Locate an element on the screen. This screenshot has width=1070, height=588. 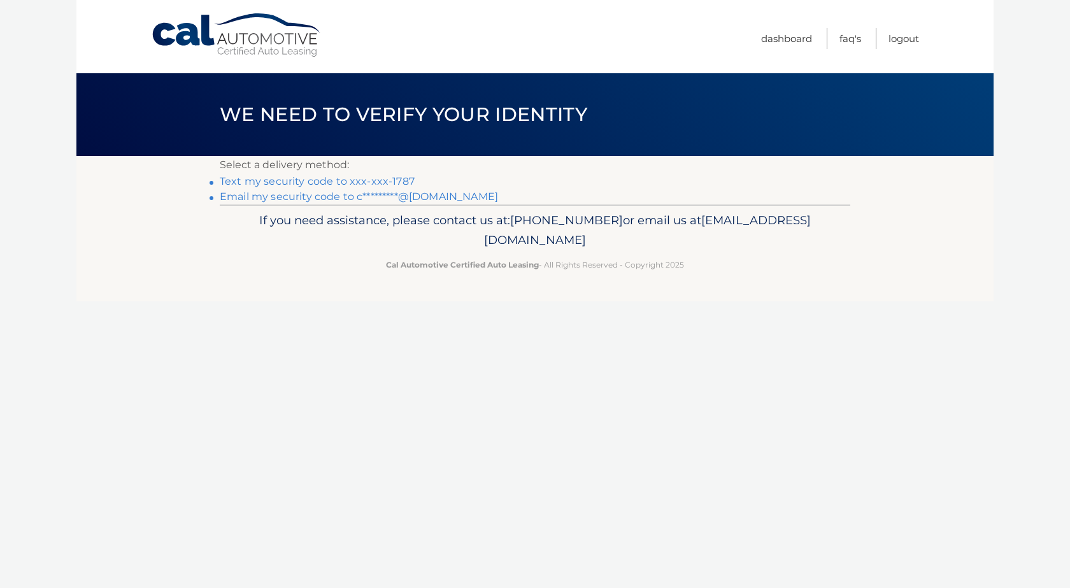
a: FAQ's is located at coordinates (850, 38).